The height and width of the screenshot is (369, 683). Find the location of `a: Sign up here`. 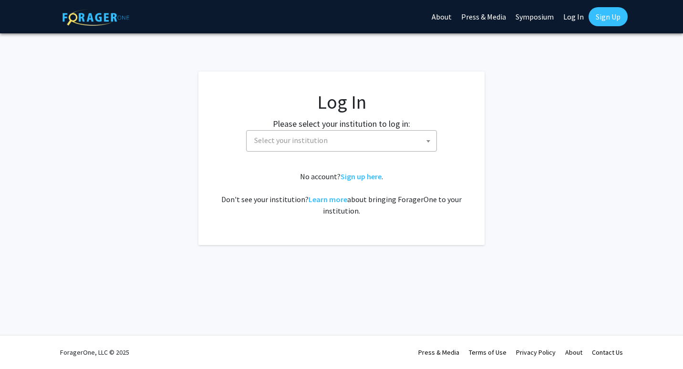

a: Sign up here is located at coordinates (361, 177).